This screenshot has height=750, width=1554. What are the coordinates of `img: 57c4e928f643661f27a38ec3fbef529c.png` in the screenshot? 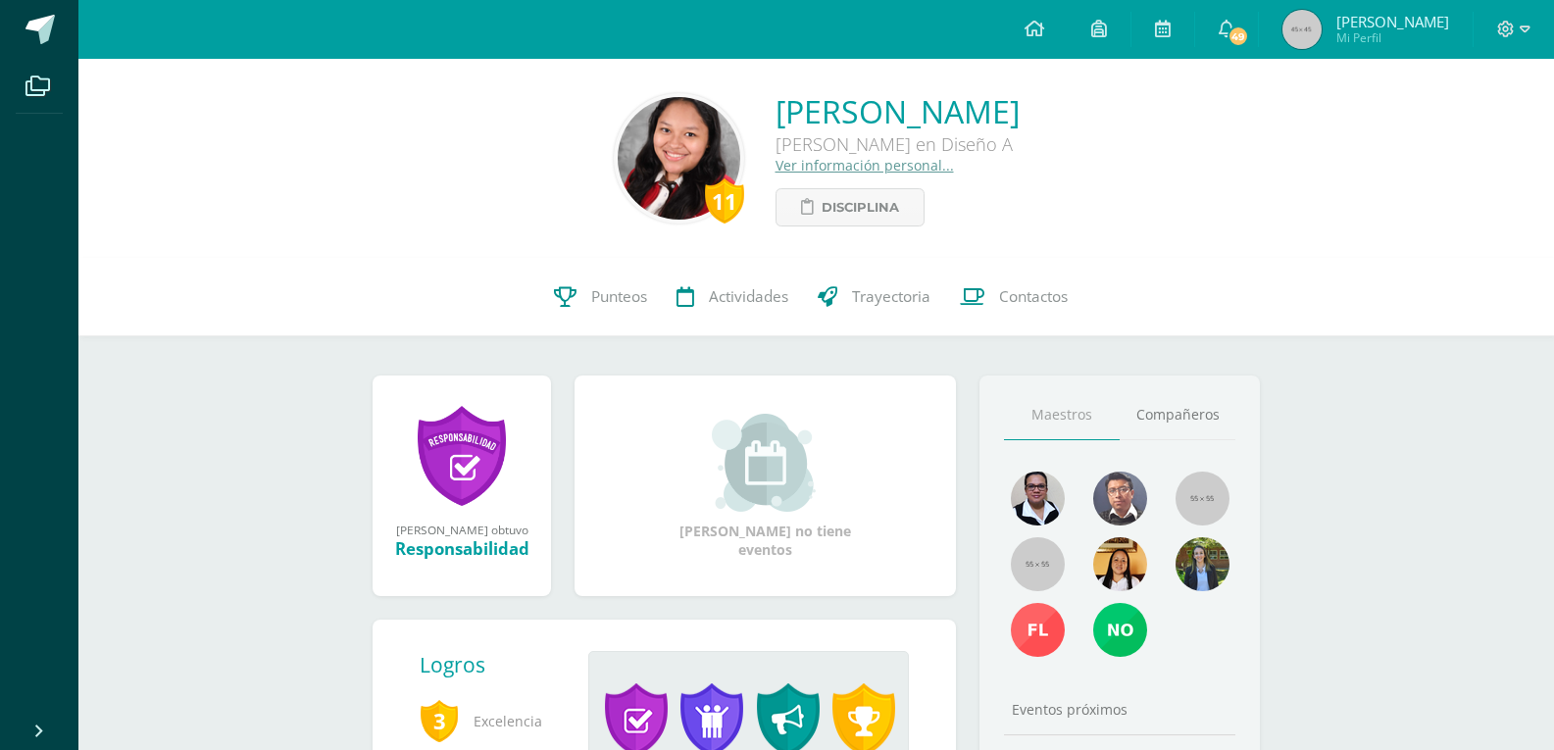 It's located at (1037, 629).